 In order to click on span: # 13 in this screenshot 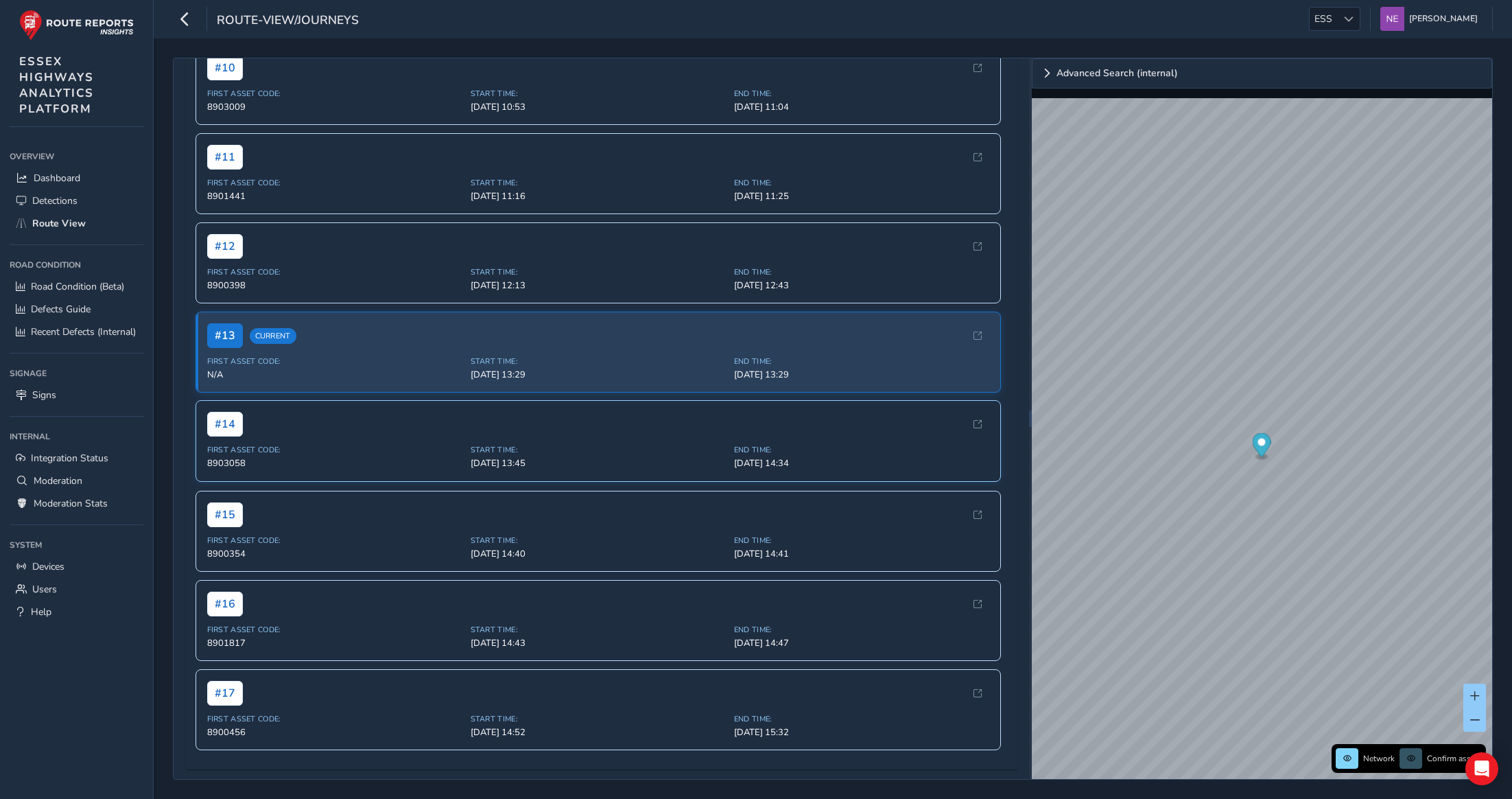, I will do `click(225, 336)`.